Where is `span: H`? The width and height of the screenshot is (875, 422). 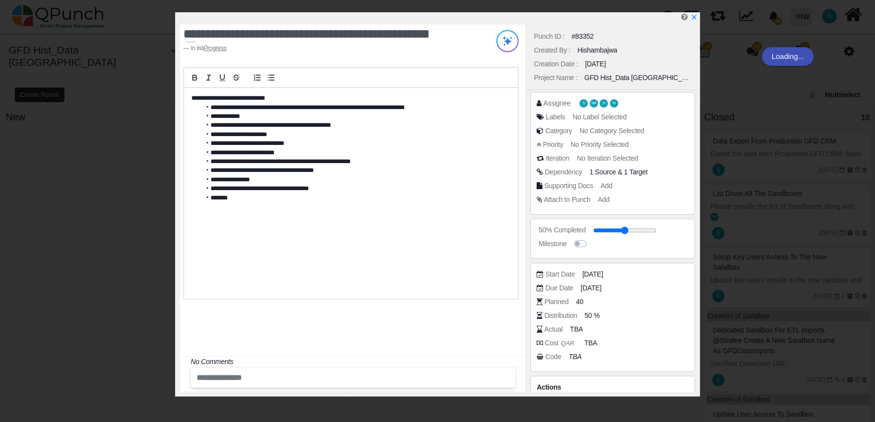 span: H is located at coordinates (604, 103).